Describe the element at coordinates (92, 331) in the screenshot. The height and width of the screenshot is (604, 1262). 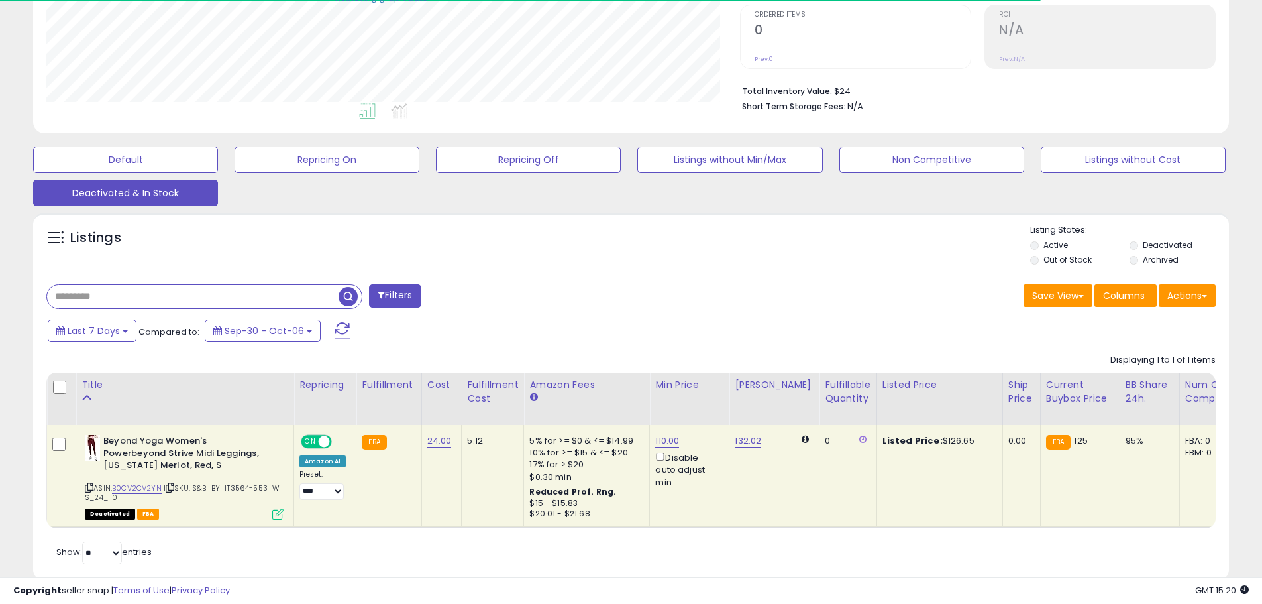
I see `button: Last 7 Days` at that location.